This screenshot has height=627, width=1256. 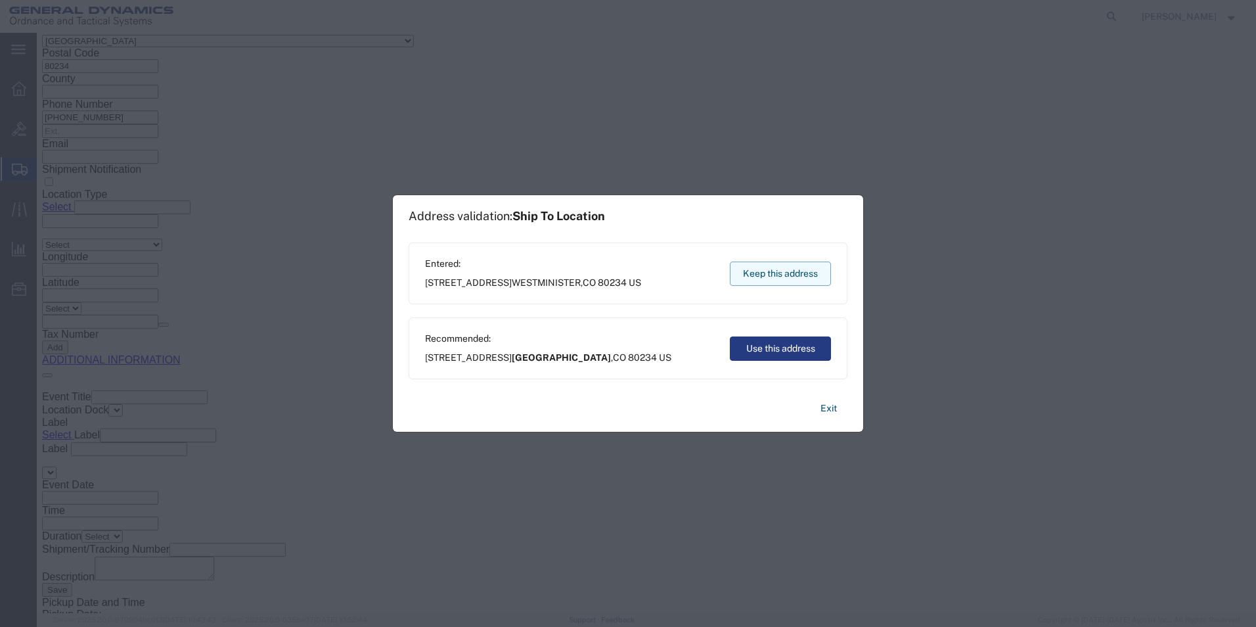 I want to click on button: Use this address, so click(x=780, y=348).